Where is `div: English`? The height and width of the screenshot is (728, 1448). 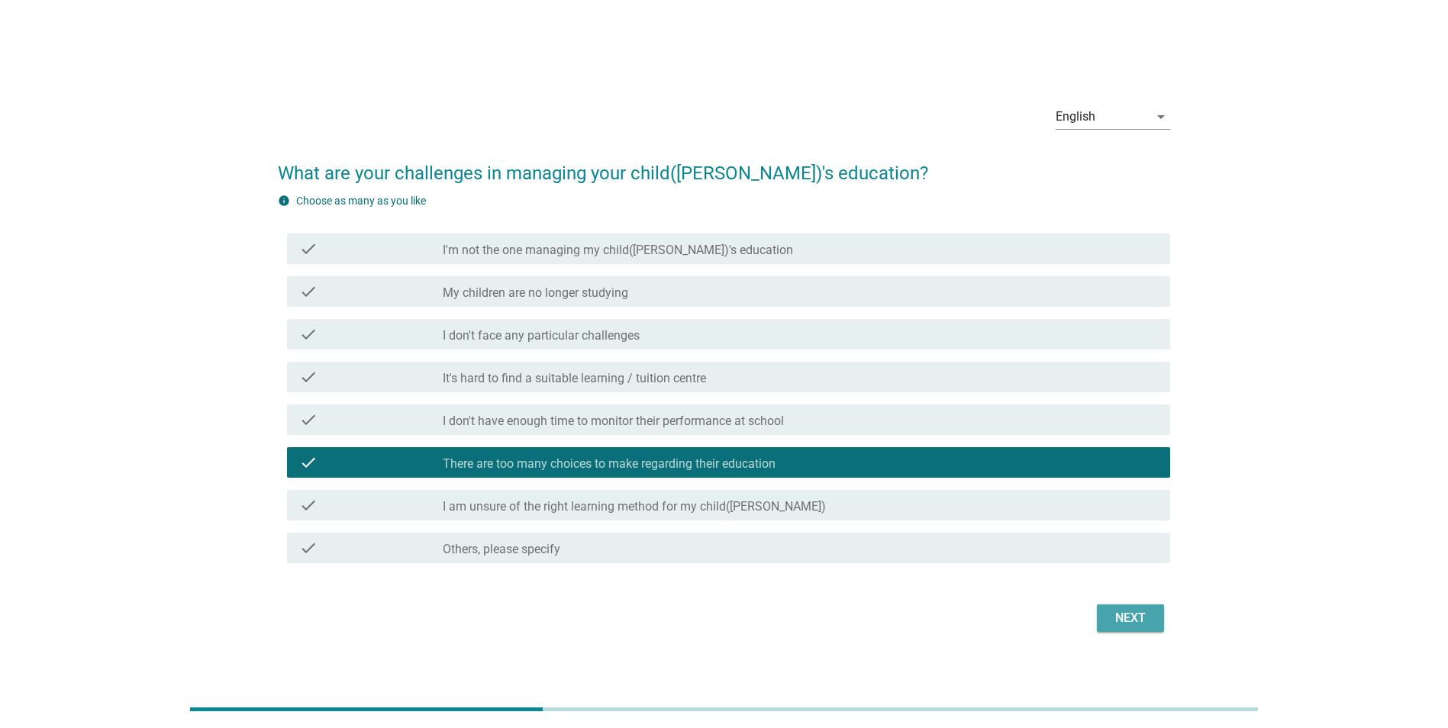 div: English is located at coordinates (1076, 117).